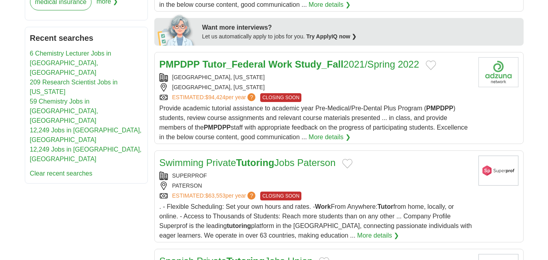  I want to click on img: apply-iq-scientist.png, so click(177, 30).